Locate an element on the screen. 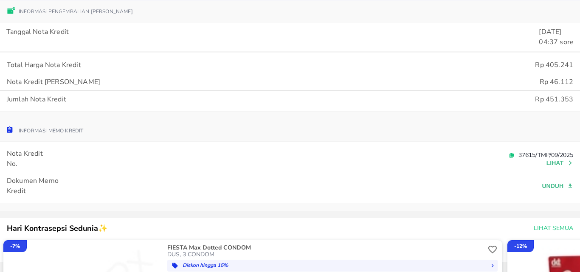  button: Unduh is located at coordinates (557, 186).